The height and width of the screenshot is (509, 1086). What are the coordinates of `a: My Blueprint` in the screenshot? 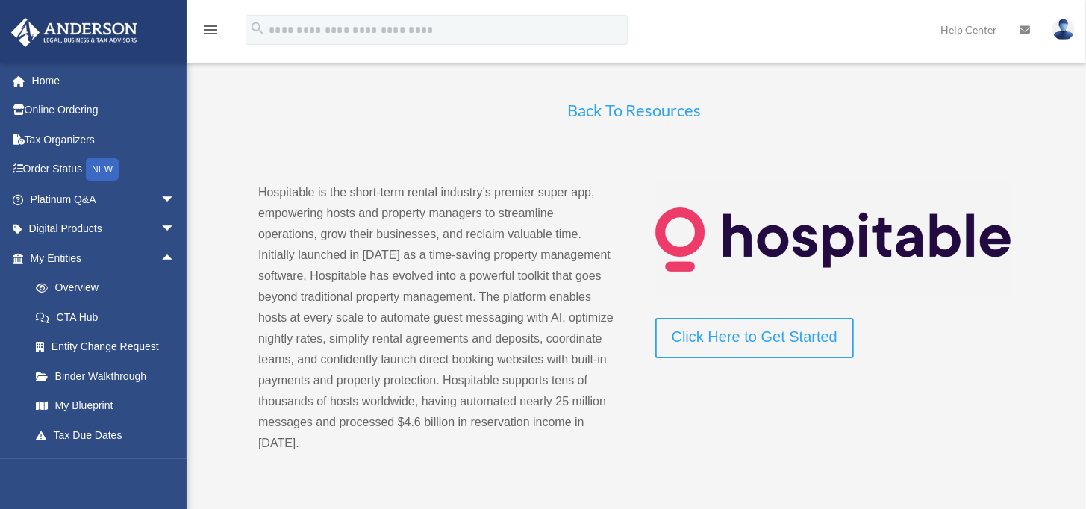 It's located at (109, 406).